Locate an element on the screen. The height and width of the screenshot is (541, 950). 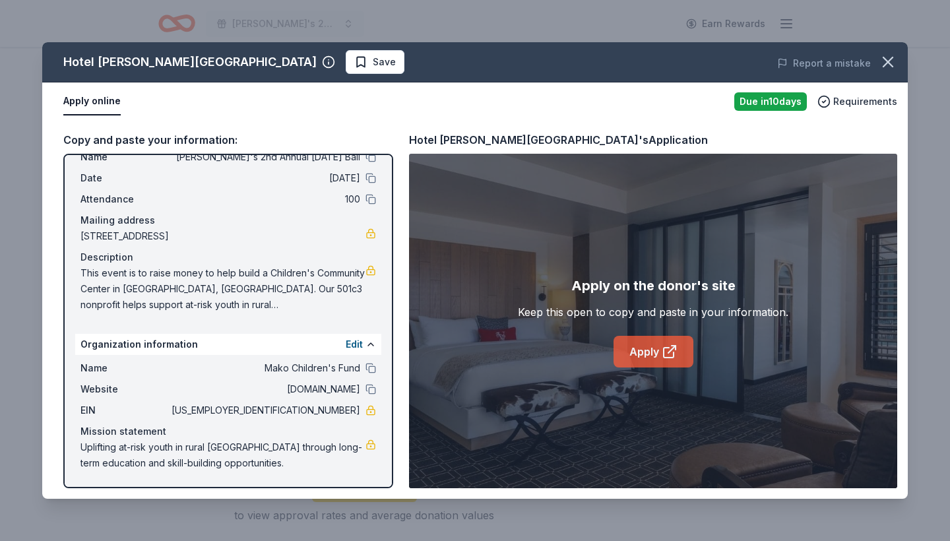
button: Save is located at coordinates (375, 62).